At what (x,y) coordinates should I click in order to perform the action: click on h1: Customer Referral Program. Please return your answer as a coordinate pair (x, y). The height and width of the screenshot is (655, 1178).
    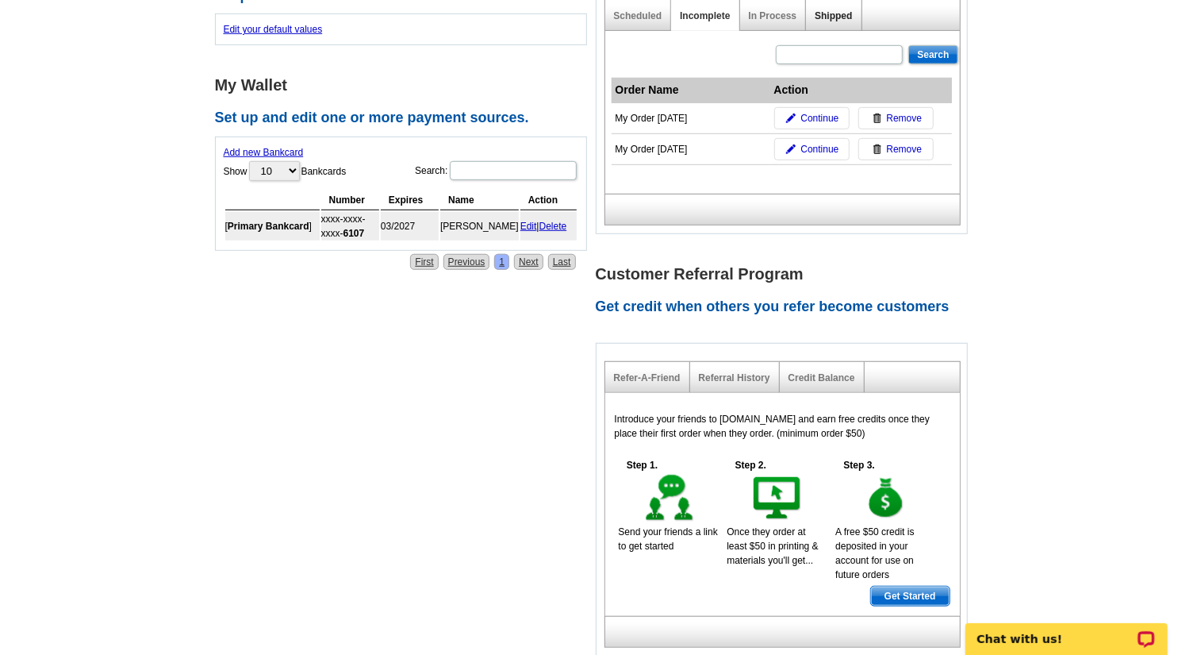
    Looking at the image, I should click on (786, 274).